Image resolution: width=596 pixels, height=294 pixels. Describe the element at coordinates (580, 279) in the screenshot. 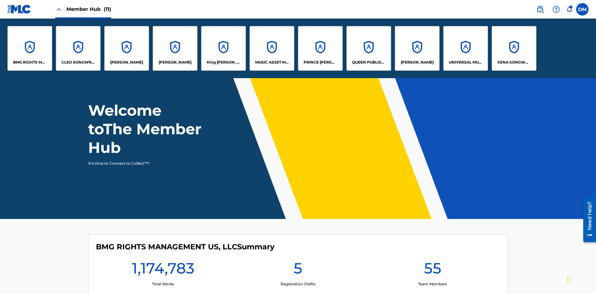

I see `div: Chat Widget` at that location.